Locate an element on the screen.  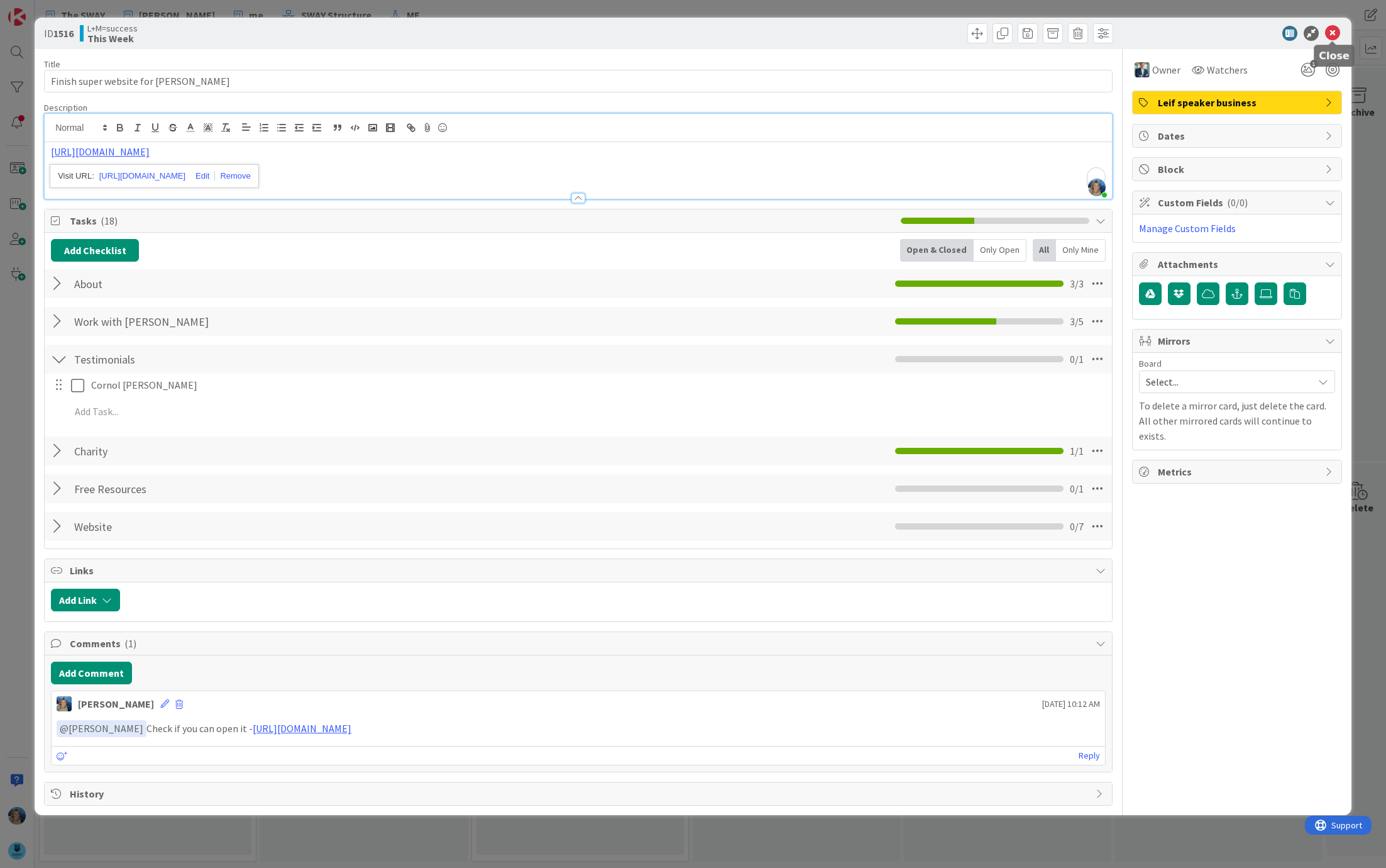
a: Manage Custom Fields is located at coordinates (1188, 228).